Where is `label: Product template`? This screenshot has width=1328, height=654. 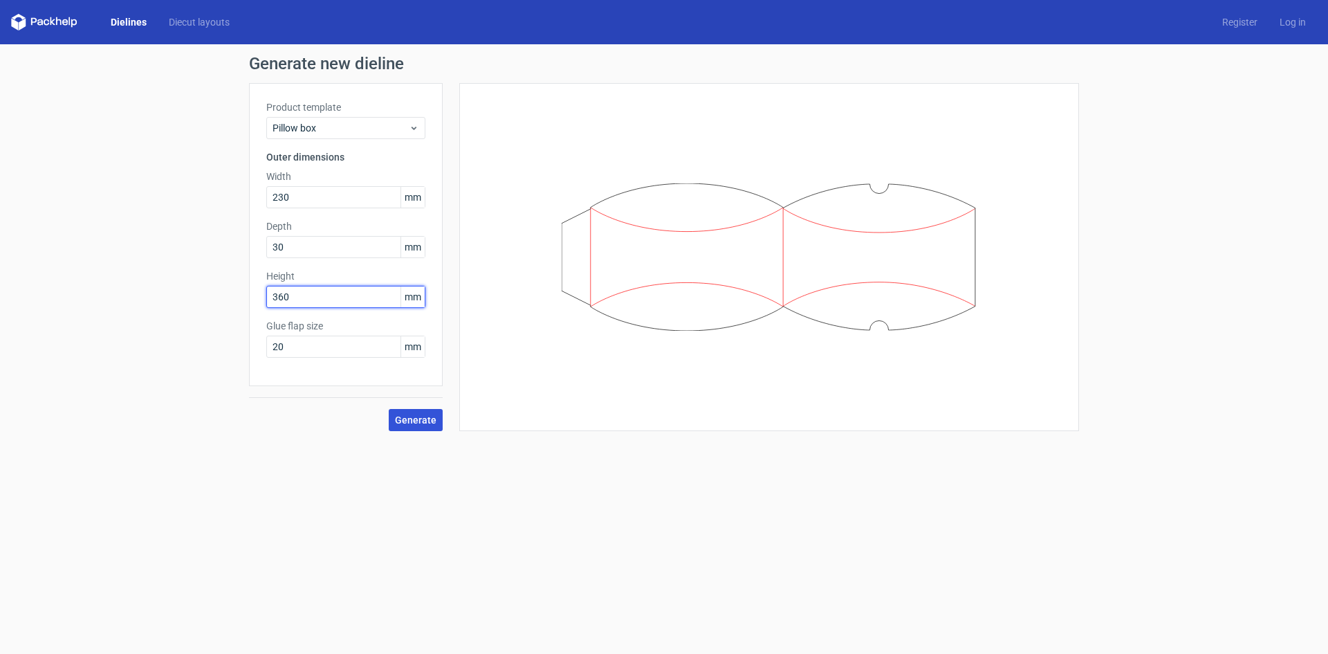 label: Product template is located at coordinates (346, 107).